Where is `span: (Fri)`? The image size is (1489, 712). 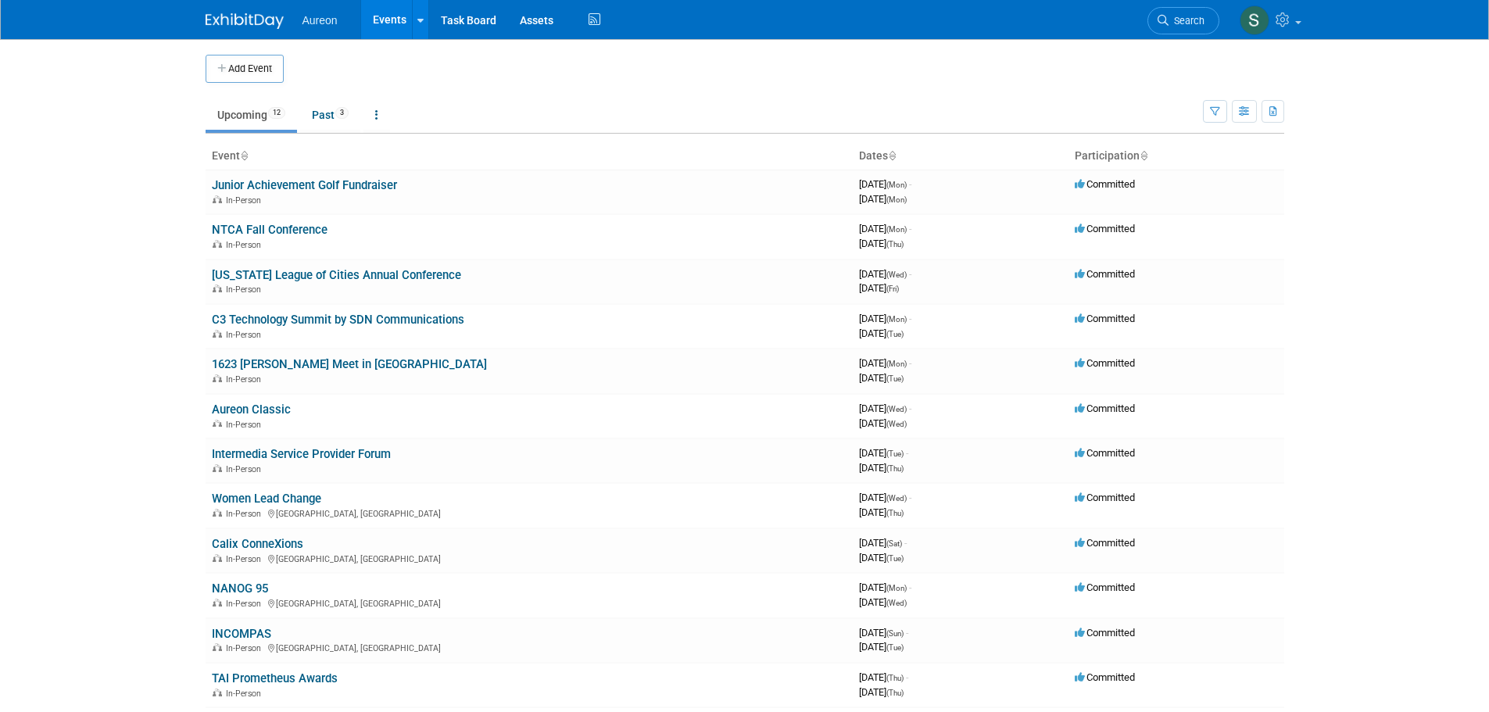 span: (Fri) is located at coordinates (893, 288).